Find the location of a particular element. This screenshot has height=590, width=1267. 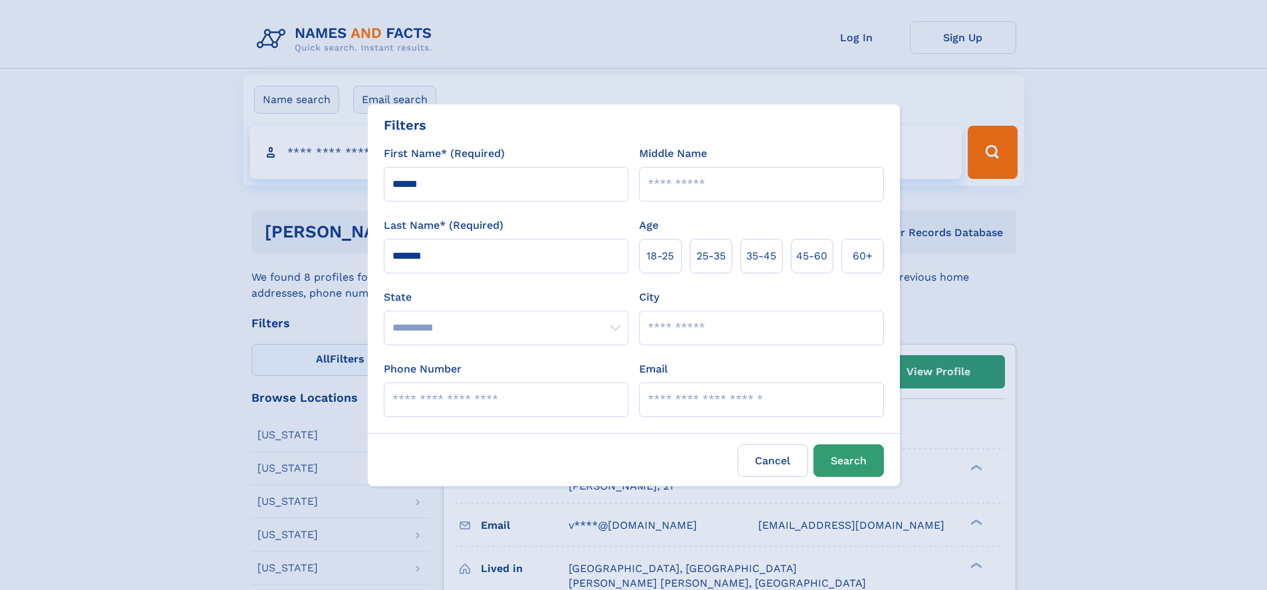

span: 60+ is located at coordinates (863, 256).